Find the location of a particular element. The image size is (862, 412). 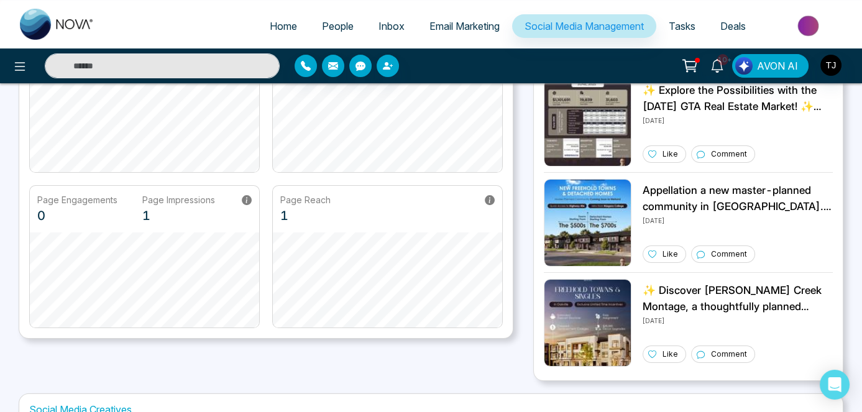

a: Inbox is located at coordinates (391, 26).